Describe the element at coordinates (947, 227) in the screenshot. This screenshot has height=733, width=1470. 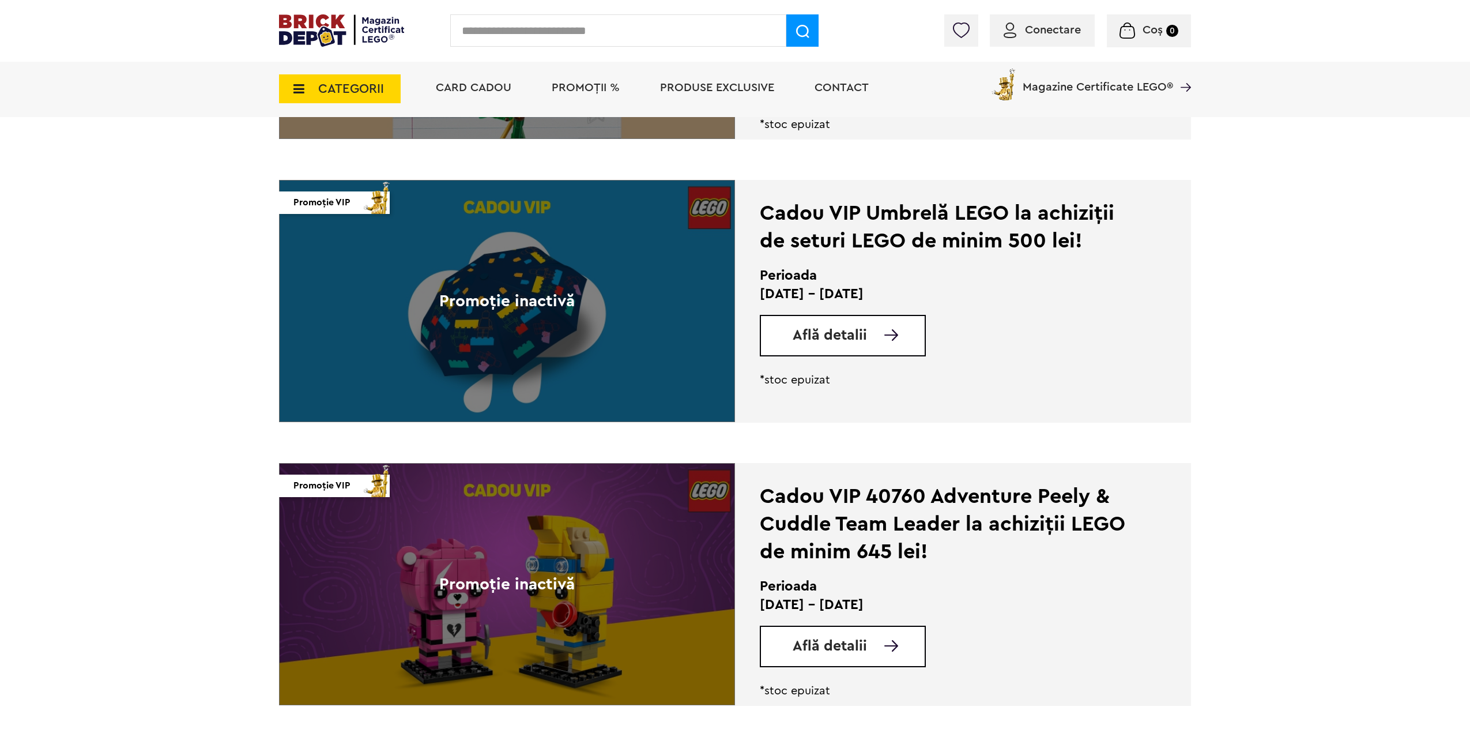
I see `div: Cadou VIP Umbrelă LEGO la achiziții de seturi LEGO de minim 500 lei!` at that location.